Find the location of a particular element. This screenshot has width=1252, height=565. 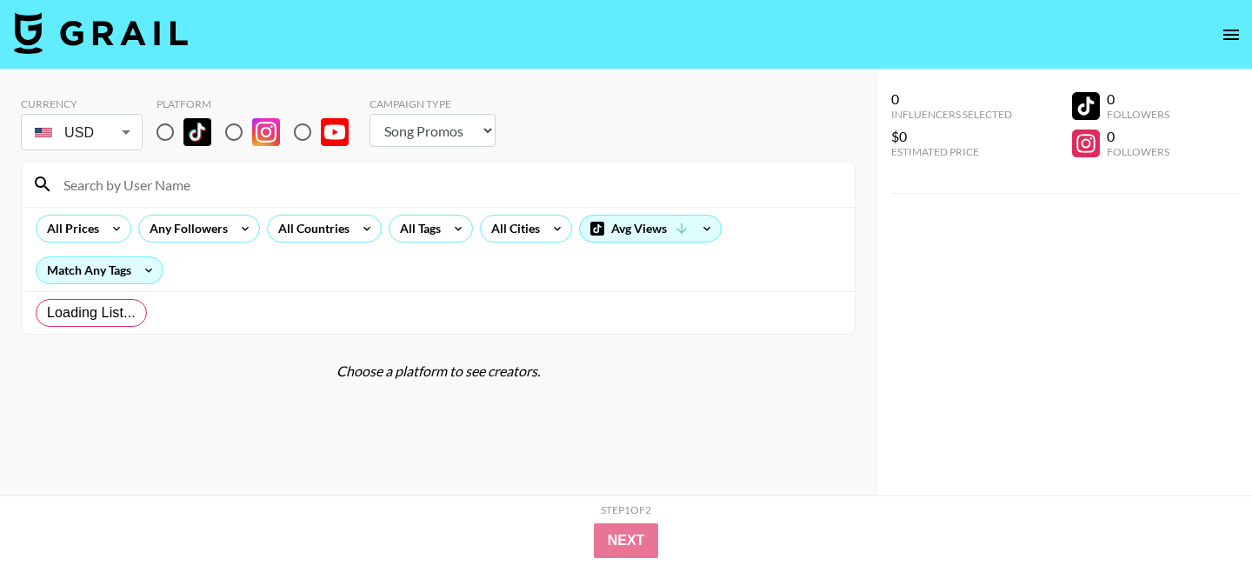

div: Match Any Tags is located at coordinates (99, 270).